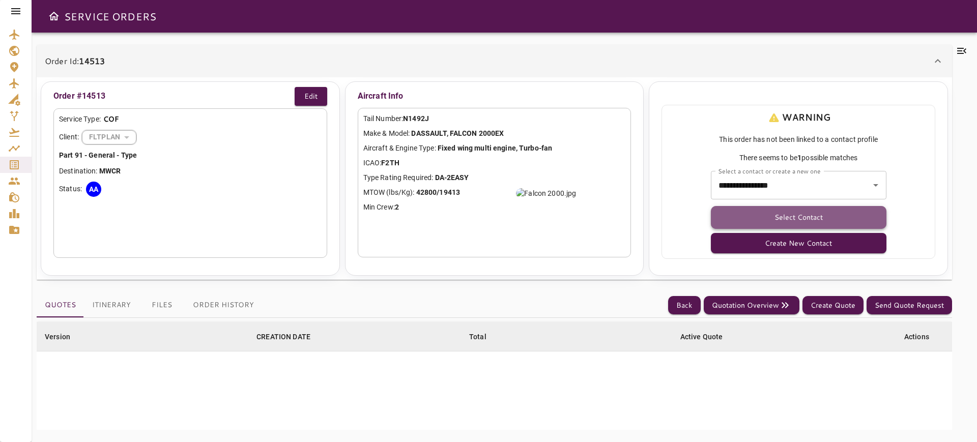 The width and height of the screenshot is (977, 442). I want to click on div: Version, so click(58, 337).